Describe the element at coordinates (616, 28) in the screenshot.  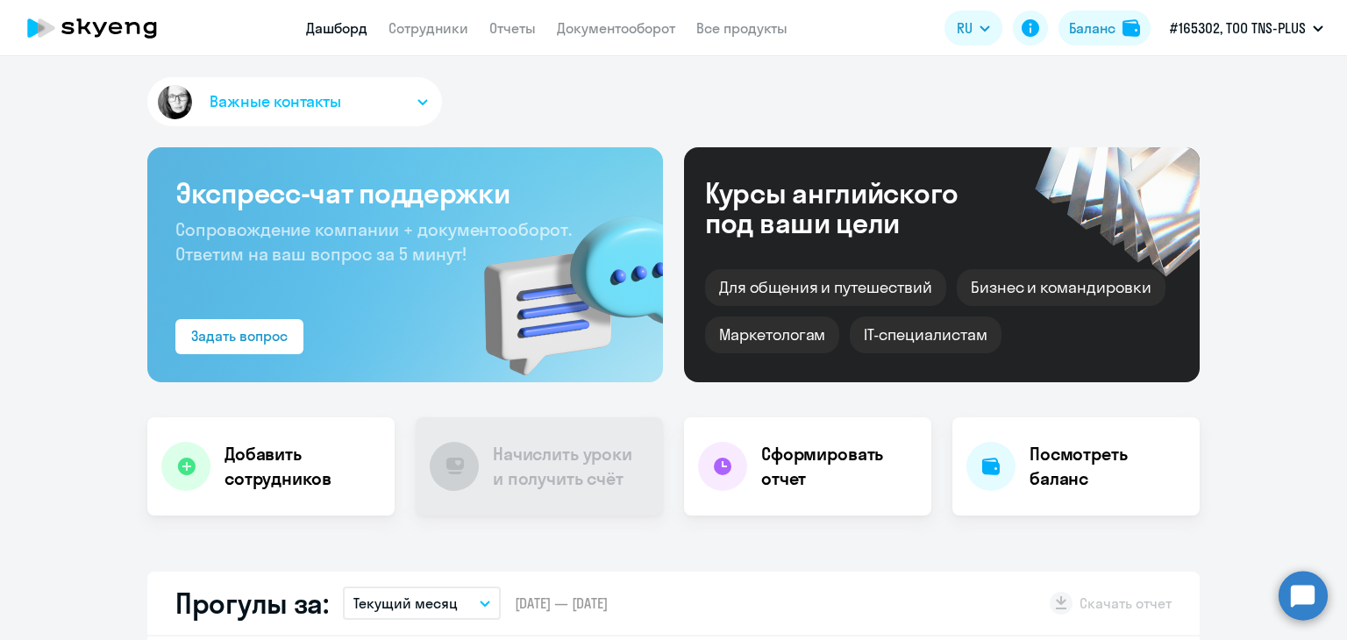
I see `a: Документооборот` at that location.